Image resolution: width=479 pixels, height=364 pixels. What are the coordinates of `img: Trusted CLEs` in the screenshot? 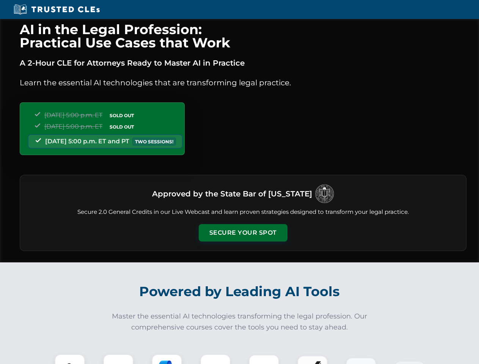 It's located at (57, 9).